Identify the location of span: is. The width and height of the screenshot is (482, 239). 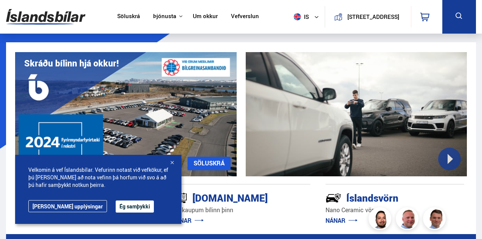
(300, 17).